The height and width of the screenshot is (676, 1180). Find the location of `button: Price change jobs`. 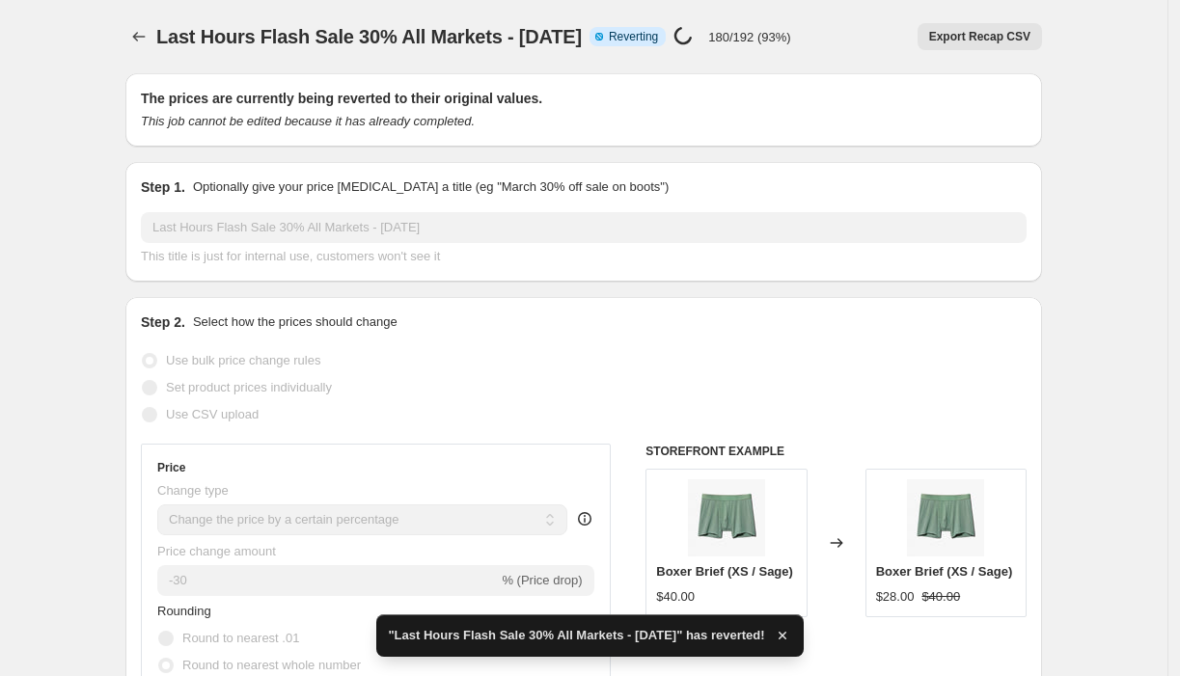

button: Price change jobs is located at coordinates (139, 37).